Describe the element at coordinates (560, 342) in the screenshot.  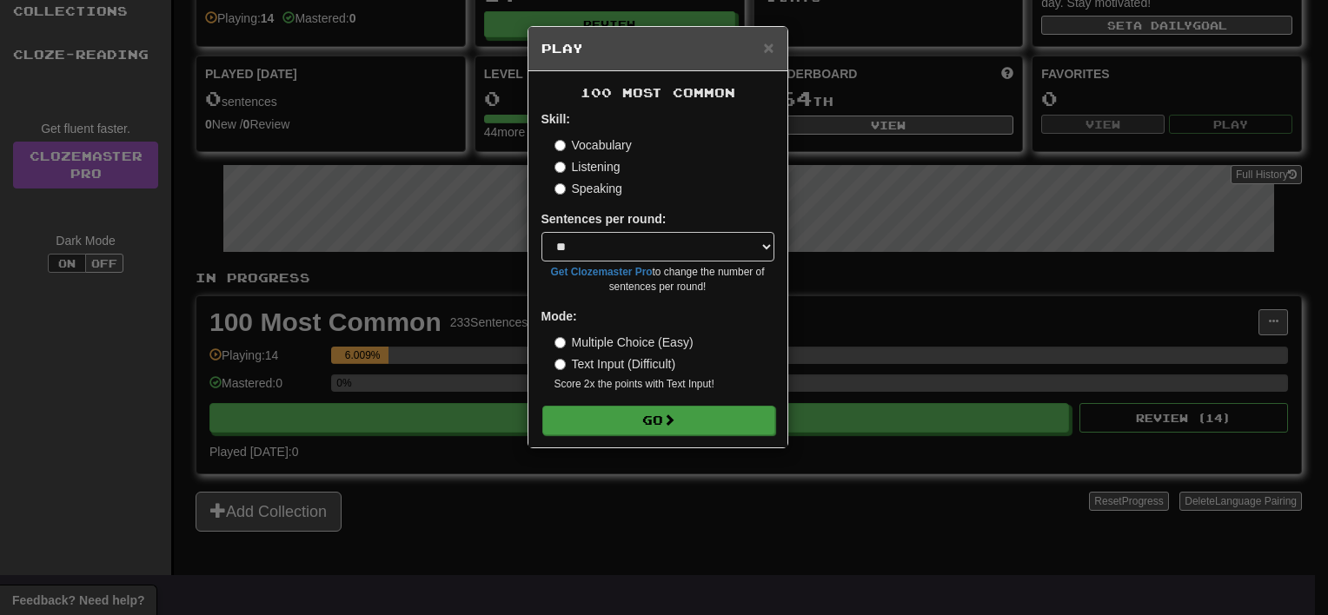
I see `input: Multiple Choice (Easy)` at that location.